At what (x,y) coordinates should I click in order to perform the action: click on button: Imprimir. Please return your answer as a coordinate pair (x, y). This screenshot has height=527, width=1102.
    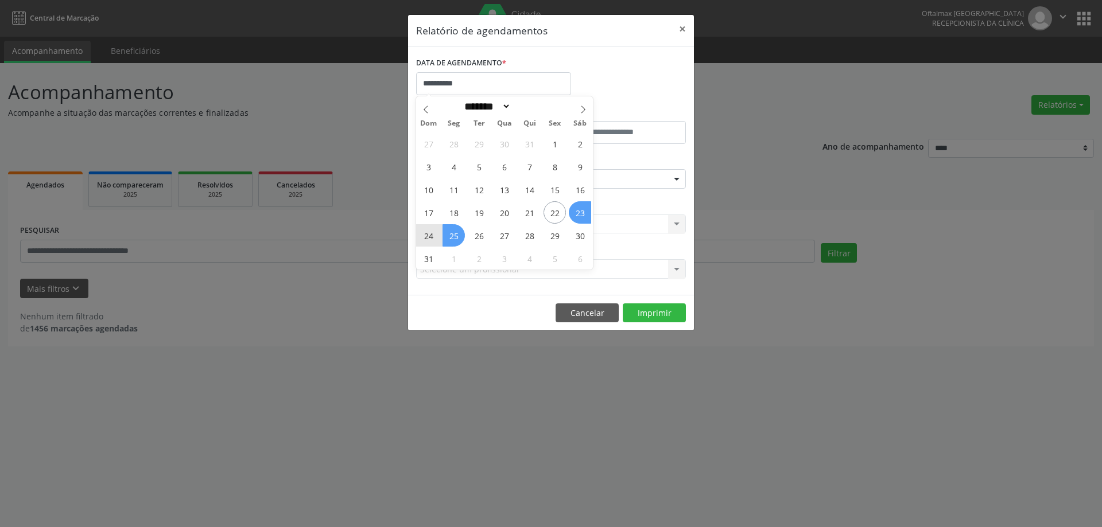
    Looking at the image, I should click on (654, 313).